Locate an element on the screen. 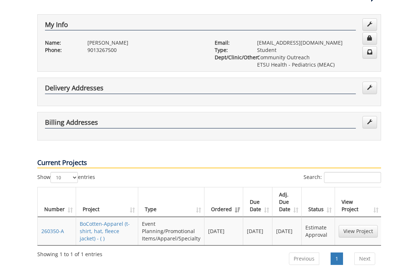 This screenshot has width=418, height=277. p: Current Projects is located at coordinates (209, 163).